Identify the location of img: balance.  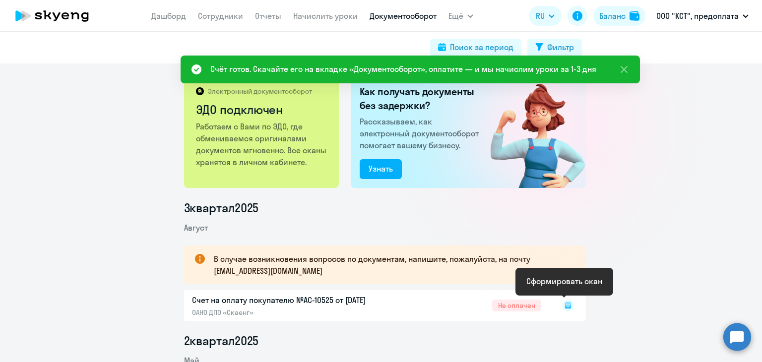
(635, 16).